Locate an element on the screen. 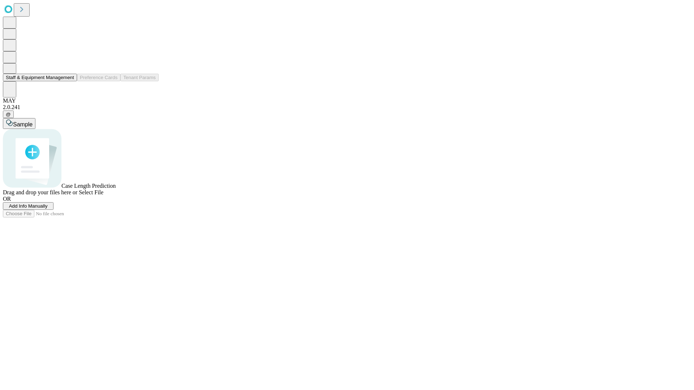 Image resolution: width=694 pixels, height=390 pixels. div: MAY is located at coordinates (347, 101).